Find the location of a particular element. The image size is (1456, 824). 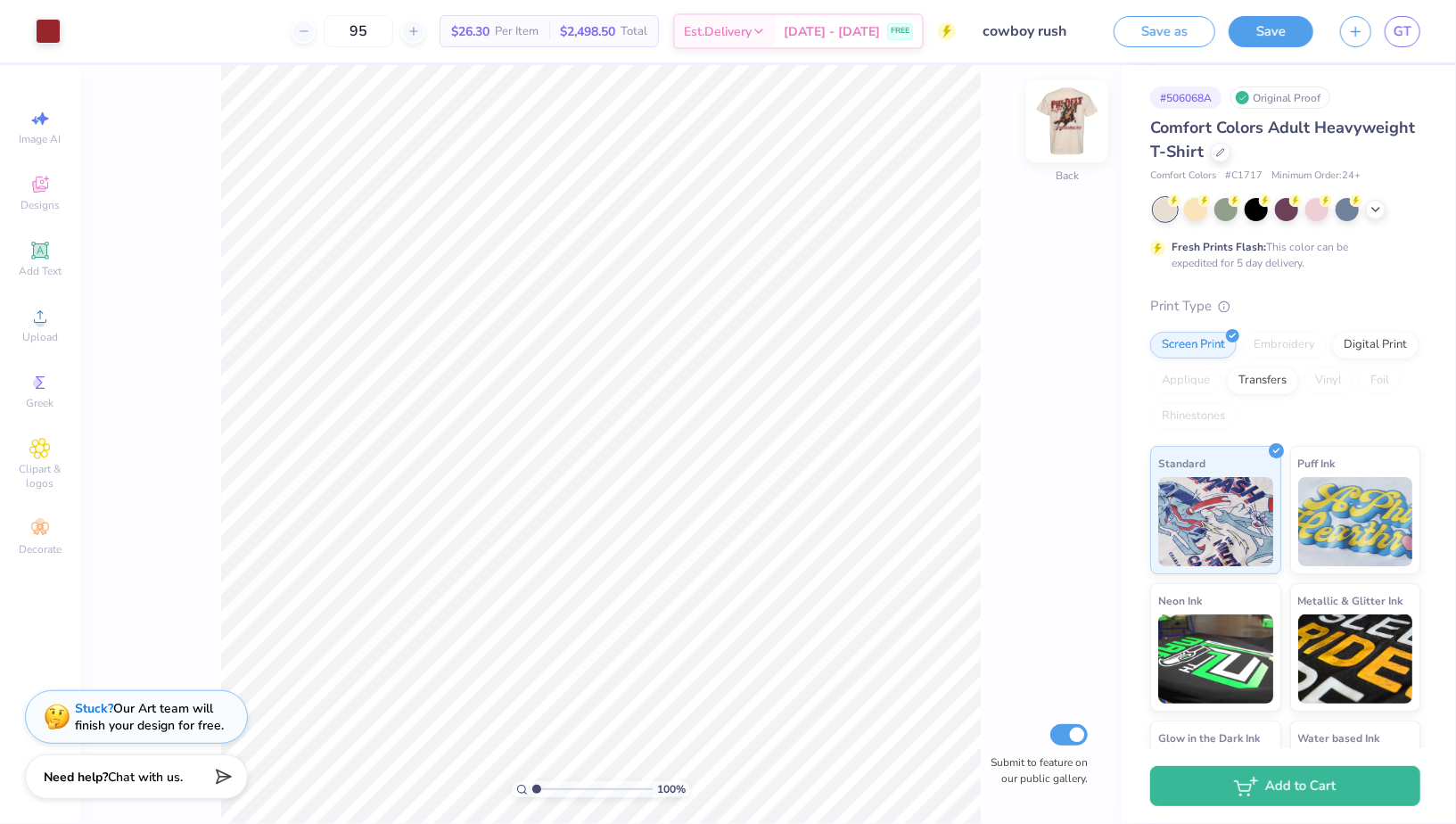

button: Save as is located at coordinates (1164, 31).